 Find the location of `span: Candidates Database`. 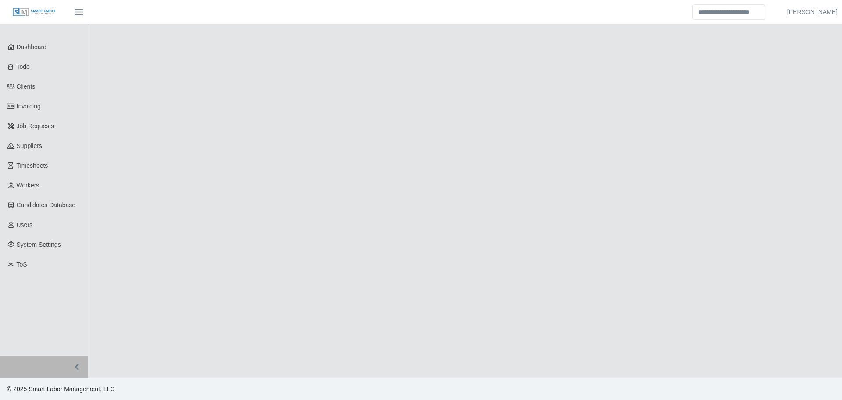

span: Candidates Database is located at coordinates (46, 205).